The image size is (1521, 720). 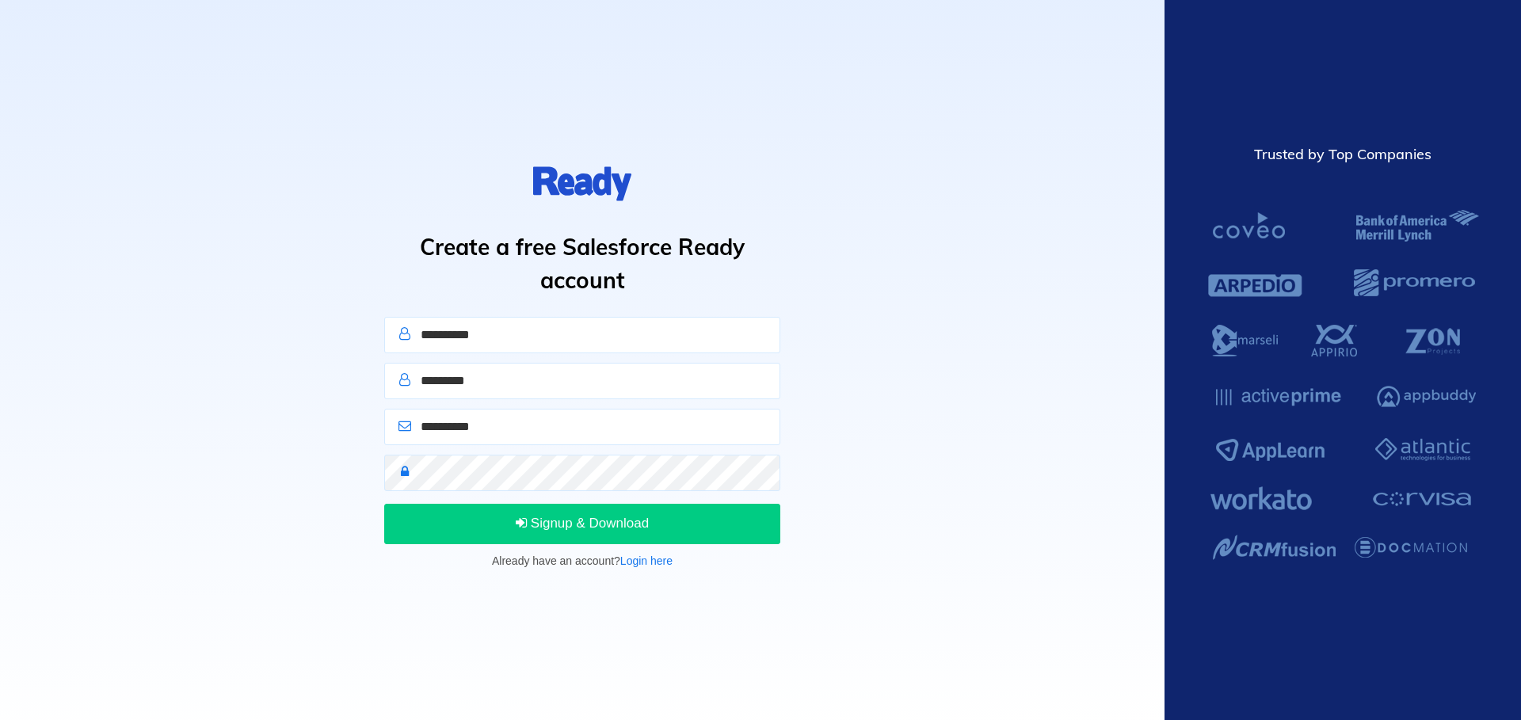 What do you see at coordinates (1343, 154) in the screenshot?
I see `div: Trusted by Top Companies` at bounding box center [1343, 154].